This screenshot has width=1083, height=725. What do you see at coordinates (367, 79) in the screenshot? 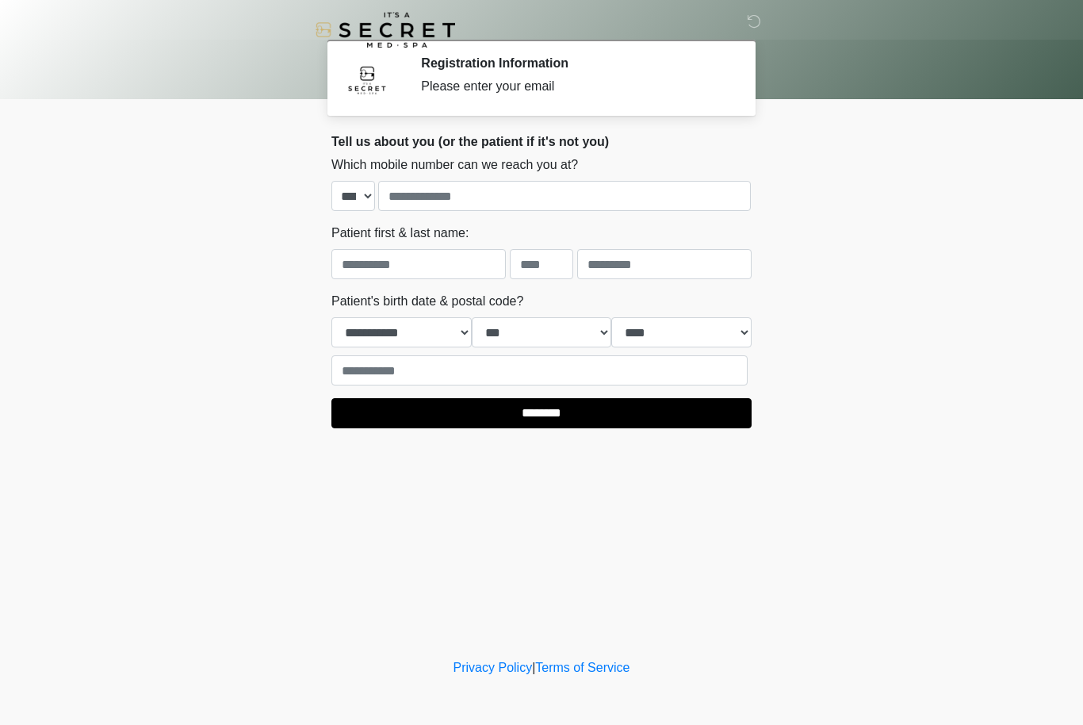
I see `img: Agent Avatar` at bounding box center [367, 79].